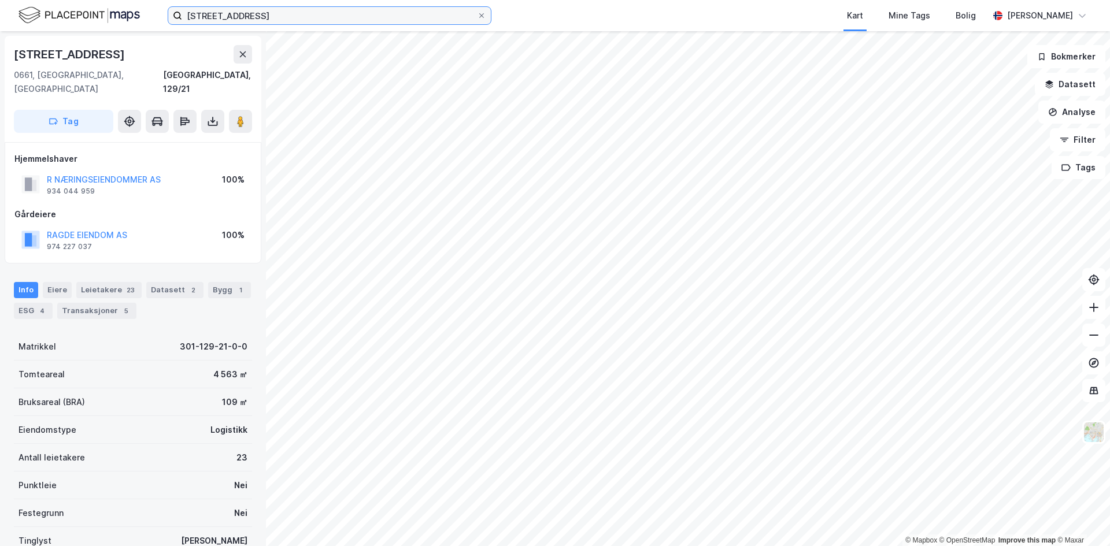 This screenshot has height=546, width=1110. I want to click on img: logo.f888ab2527a4732fd821a326f86c7f29.svg, so click(79, 15).